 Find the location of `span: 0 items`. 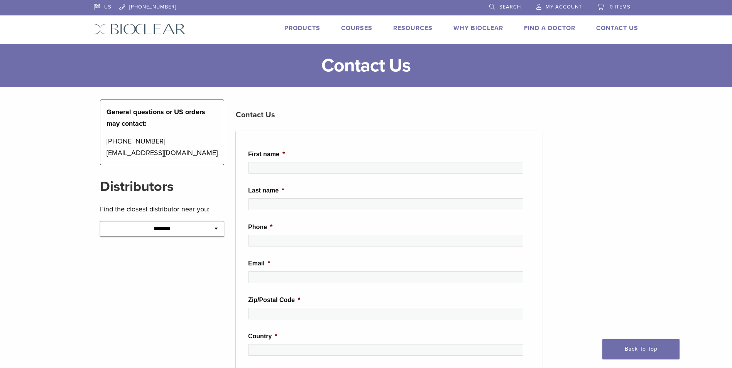

span: 0 items is located at coordinates (620, 7).